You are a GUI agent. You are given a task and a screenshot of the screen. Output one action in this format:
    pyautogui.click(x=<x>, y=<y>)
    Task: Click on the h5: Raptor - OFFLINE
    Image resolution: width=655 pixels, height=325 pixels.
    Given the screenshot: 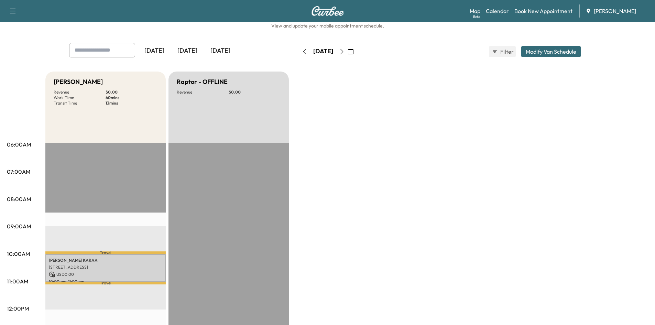 What is the action you would take?
    pyautogui.click(x=202, y=82)
    